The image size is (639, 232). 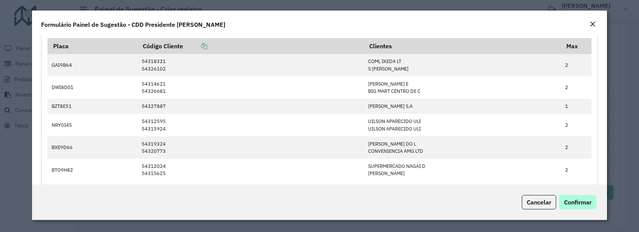 What do you see at coordinates (592, 24) in the screenshot?
I see `em: Fechar` at bounding box center [592, 24].